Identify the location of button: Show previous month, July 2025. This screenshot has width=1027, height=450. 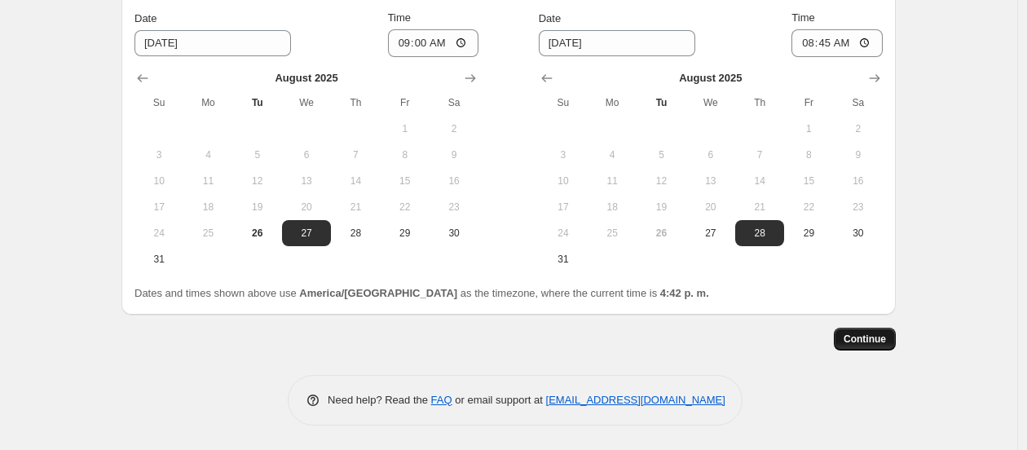
(143, 78).